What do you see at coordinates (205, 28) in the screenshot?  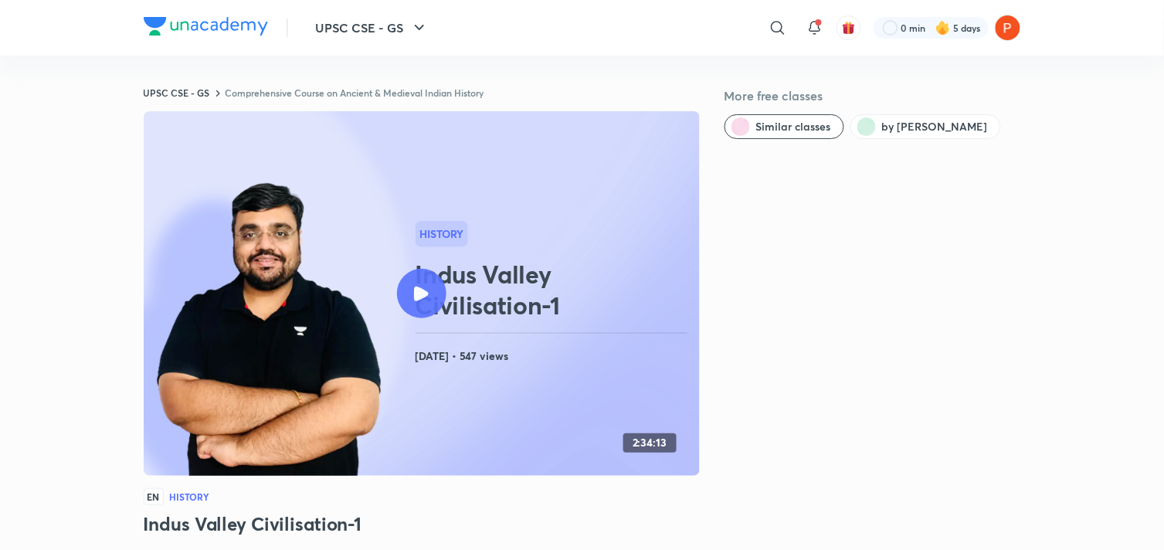 I see `a: Company Logo` at bounding box center [205, 28].